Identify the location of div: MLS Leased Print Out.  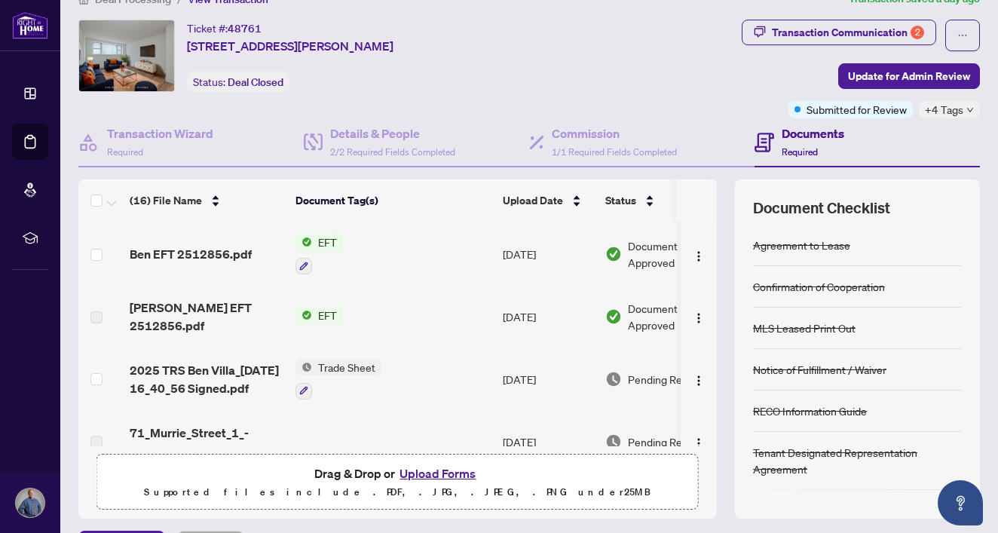
(804, 328).